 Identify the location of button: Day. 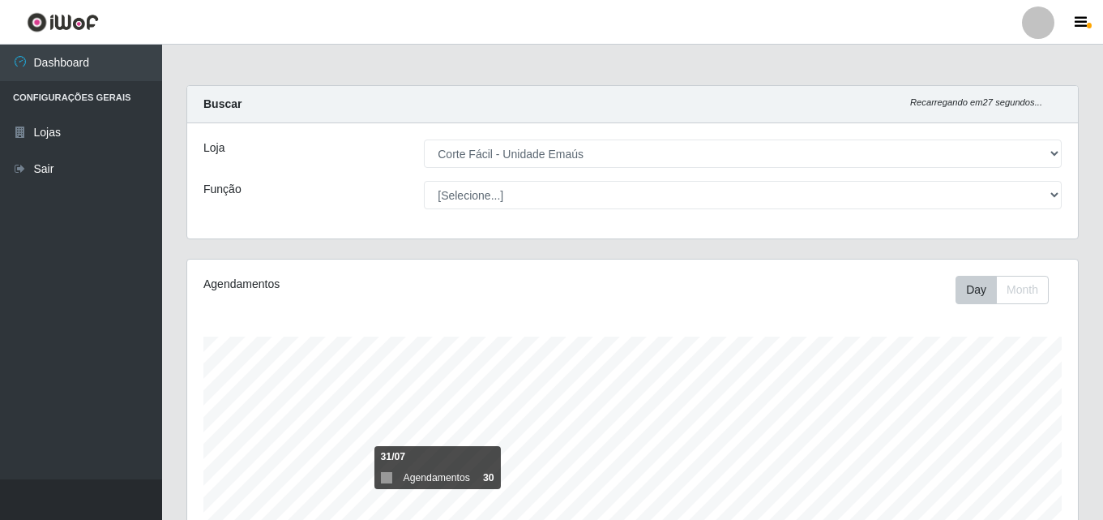
(976, 289).